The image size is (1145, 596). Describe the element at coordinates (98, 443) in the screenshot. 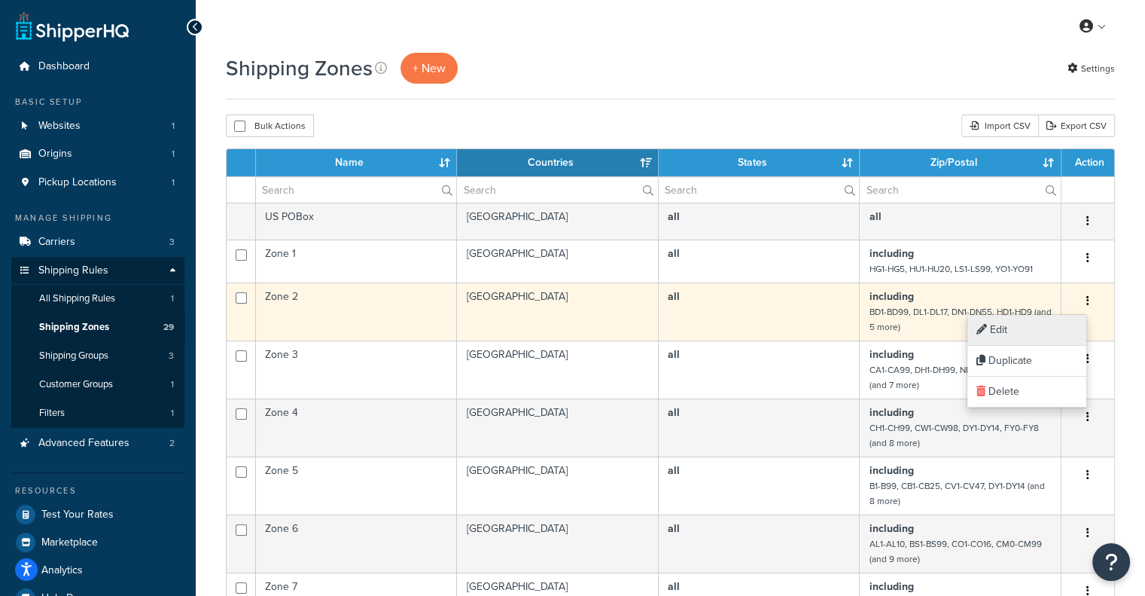

I see `li: Advanced Features` at that location.